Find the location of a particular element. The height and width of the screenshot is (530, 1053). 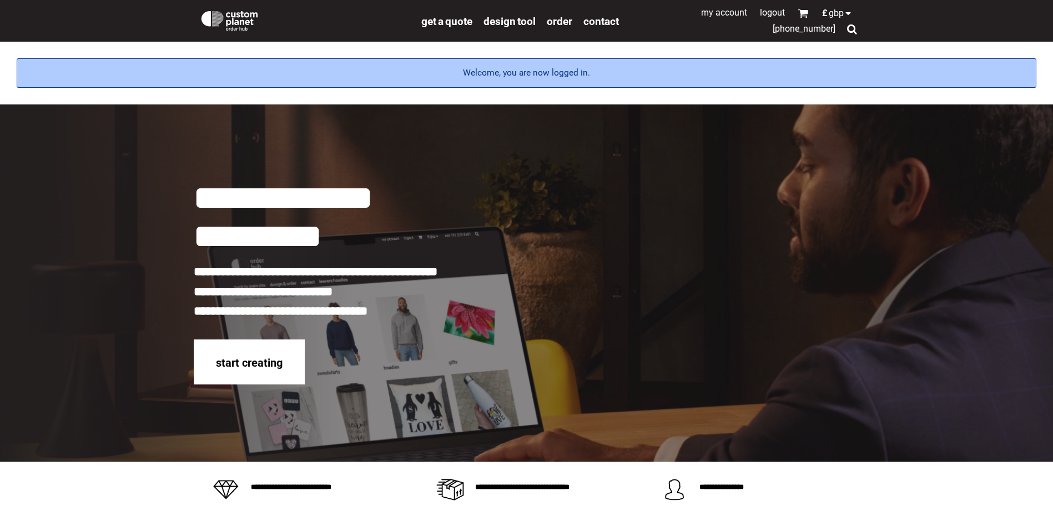

span: GBP is located at coordinates (836, 13).